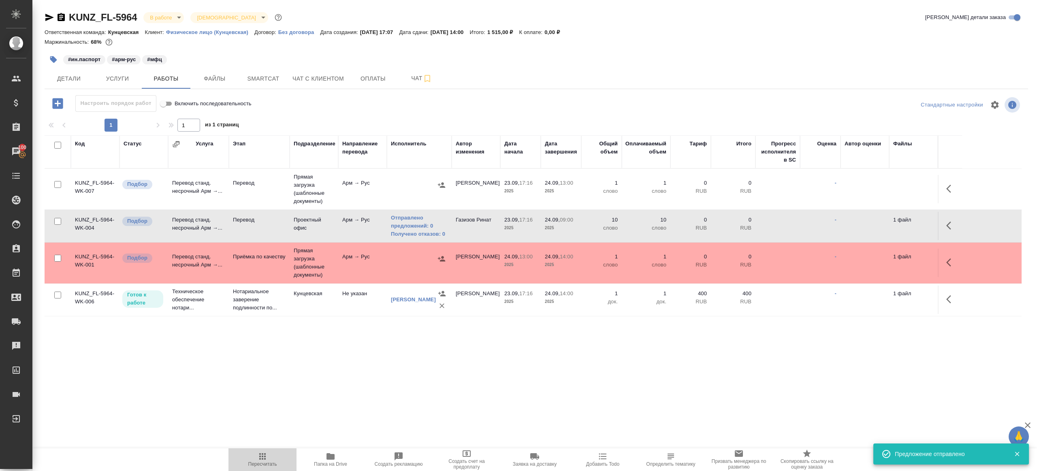  I want to click on div: Прогресс исполнителя в SC, so click(778, 152).